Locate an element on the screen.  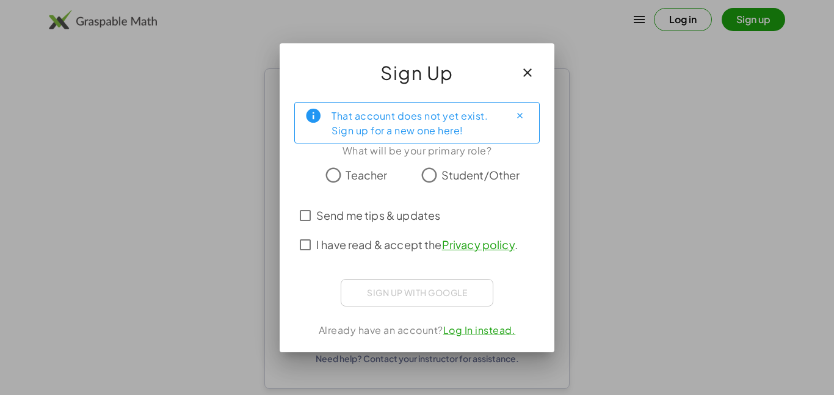
span: Teacher is located at coordinates (366, 175).